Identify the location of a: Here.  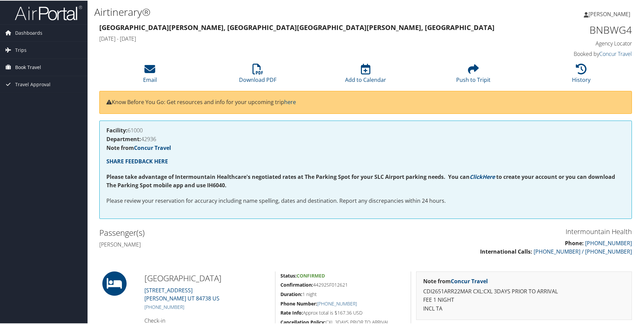
(488, 176).